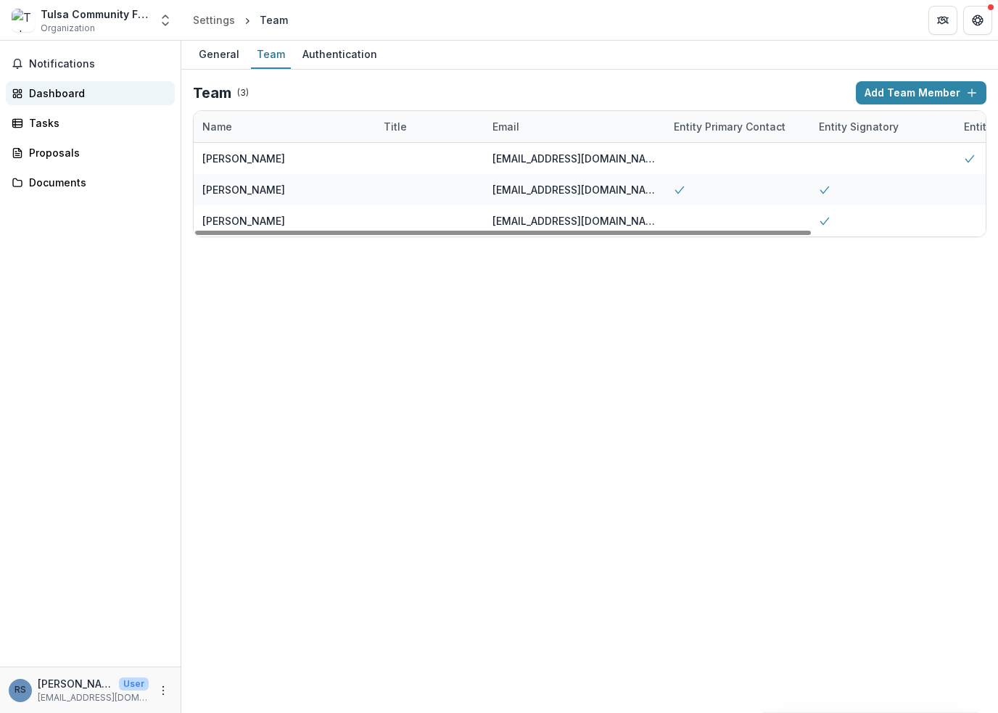 The image size is (998, 713). What do you see at coordinates (240, 20) in the screenshot?
I see `nav: breadcrumb` at bounding box center [240, 20].